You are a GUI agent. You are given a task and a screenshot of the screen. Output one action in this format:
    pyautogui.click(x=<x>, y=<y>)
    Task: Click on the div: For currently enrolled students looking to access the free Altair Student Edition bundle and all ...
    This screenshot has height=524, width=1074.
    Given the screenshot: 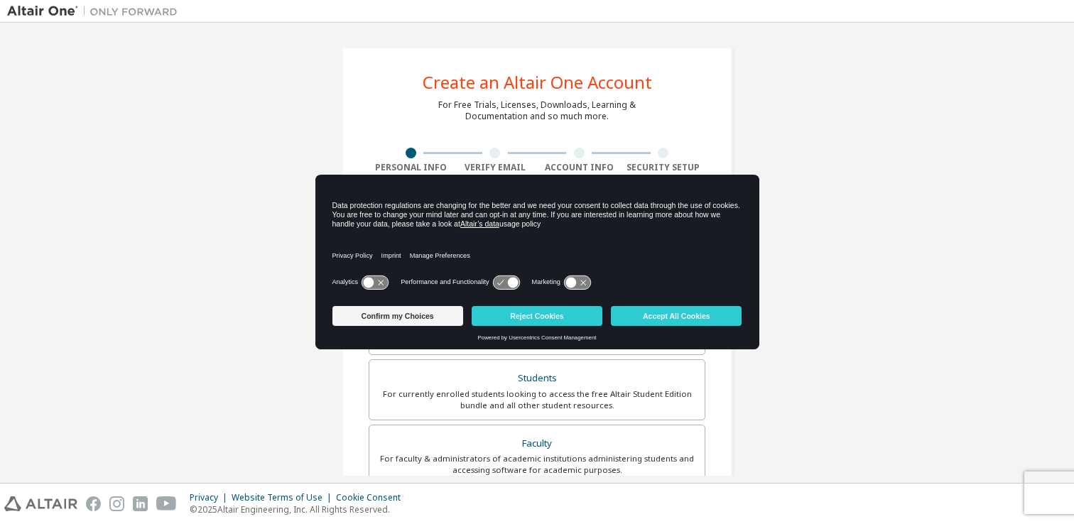 What is the action you would take?
    pyautogui.click(x=537, y=400)
    